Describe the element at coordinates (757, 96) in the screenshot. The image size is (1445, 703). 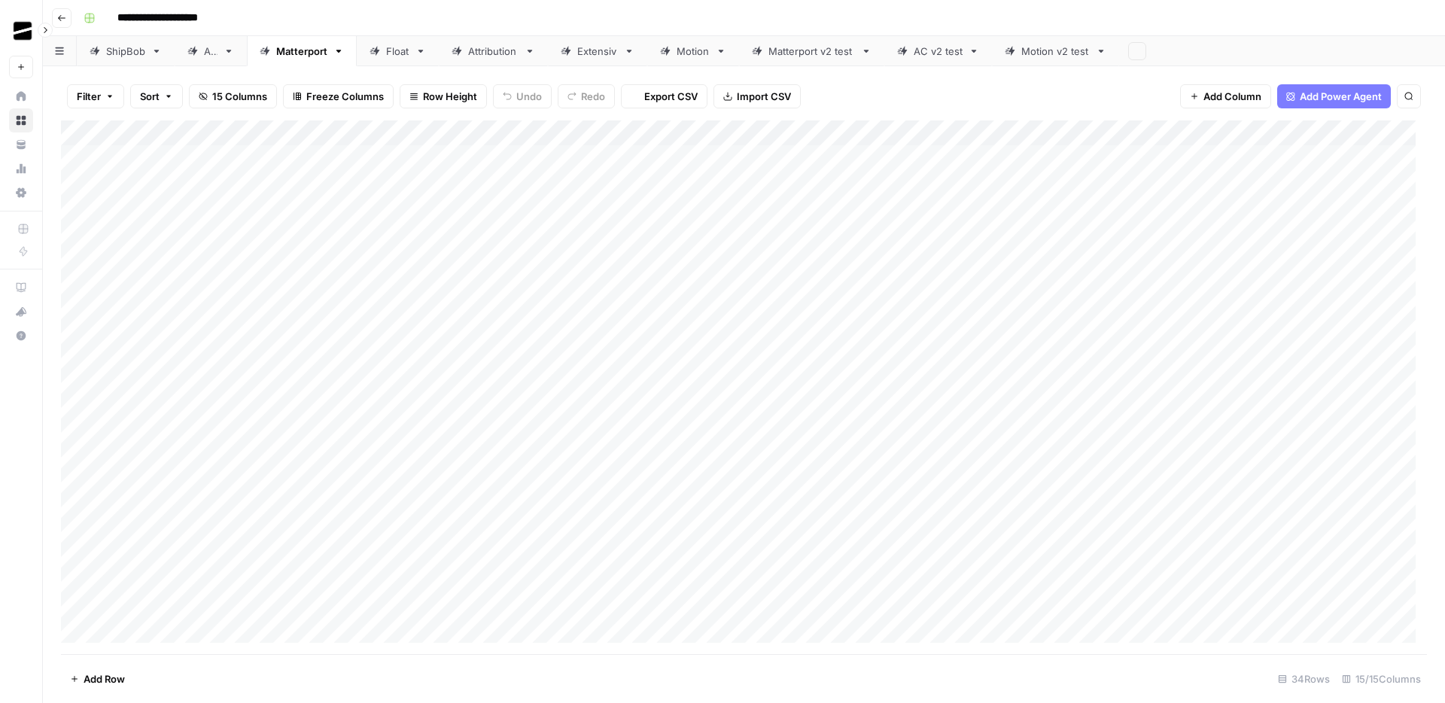
I see `button: Import CSV` at that location.